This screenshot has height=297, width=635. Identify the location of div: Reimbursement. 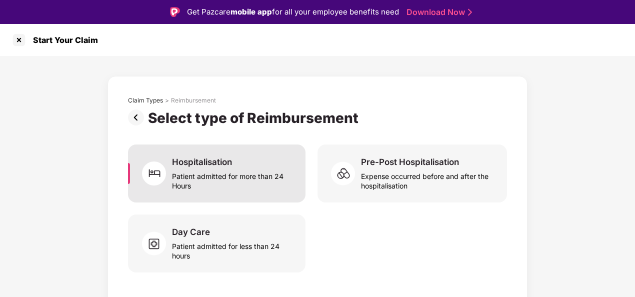
(193, 100).